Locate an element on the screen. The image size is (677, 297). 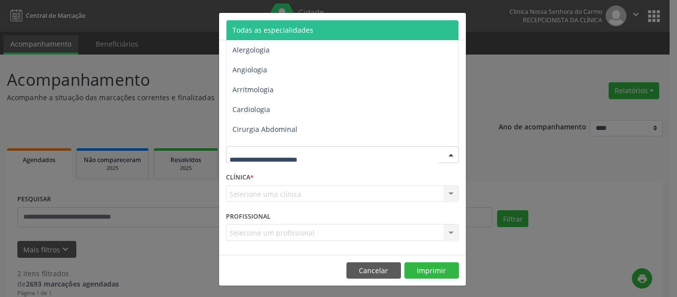
button: Cancelar is located at coordinates (374, 271).